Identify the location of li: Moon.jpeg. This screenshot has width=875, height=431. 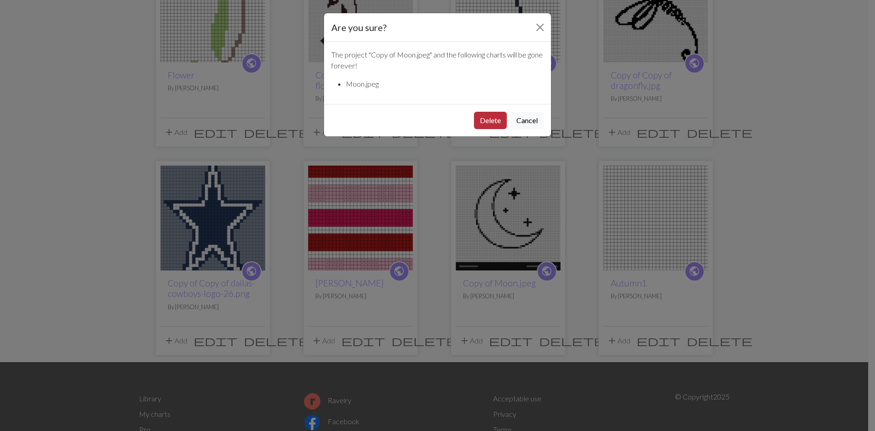
(445, 84).